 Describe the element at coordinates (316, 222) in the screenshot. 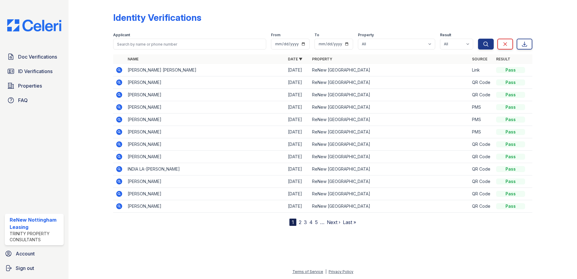

I see `a: 5` at that location.